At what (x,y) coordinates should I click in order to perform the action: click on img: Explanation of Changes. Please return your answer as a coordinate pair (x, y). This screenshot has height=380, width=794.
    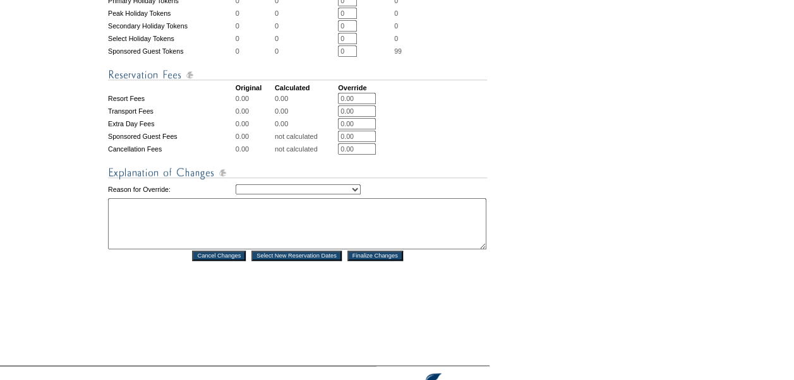
    Looking at the image, I should click on (297, 172).